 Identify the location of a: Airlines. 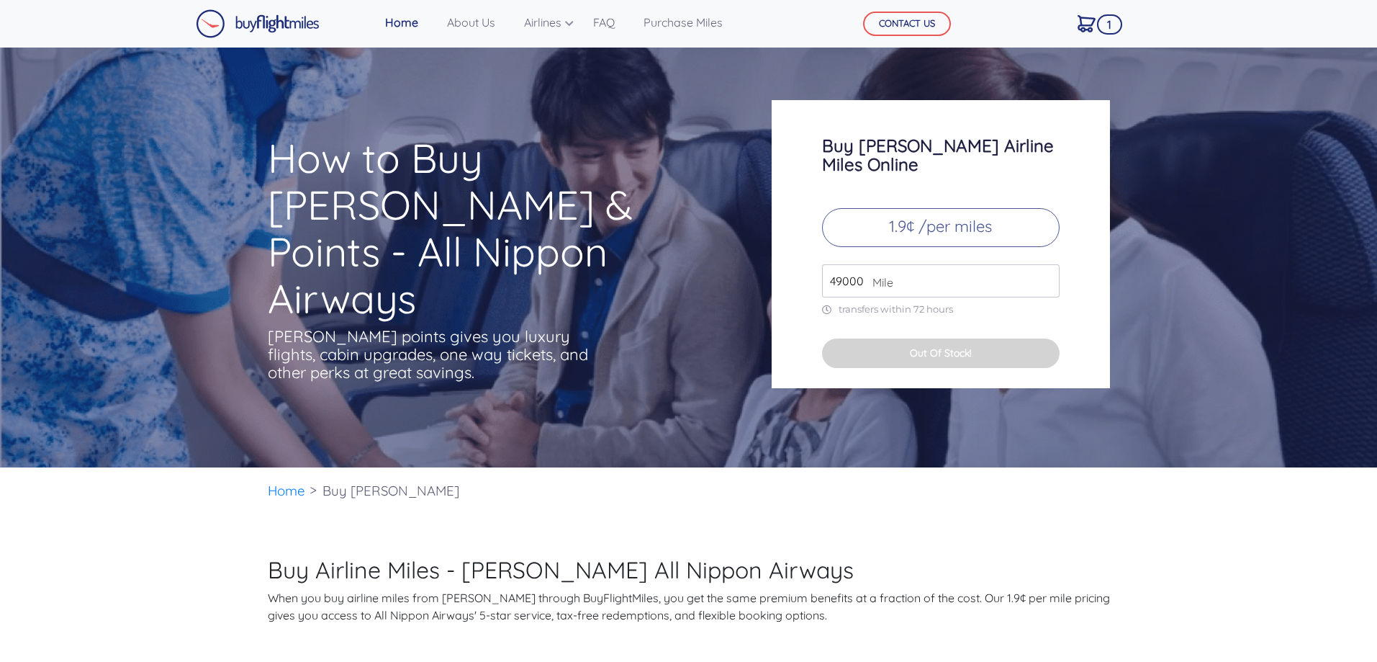
(544, 22).